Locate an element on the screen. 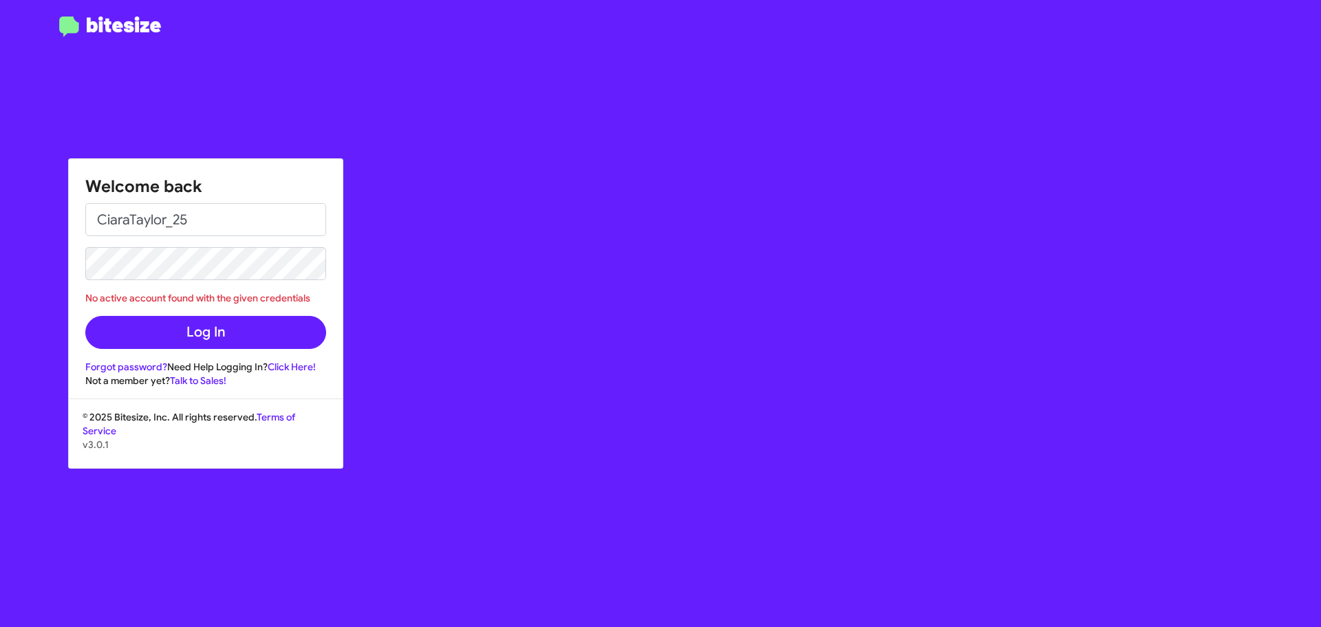 Image resolution: width=1321 pixels, height=627 pixels. a: Click Here! is located at coordinates (292, 367).